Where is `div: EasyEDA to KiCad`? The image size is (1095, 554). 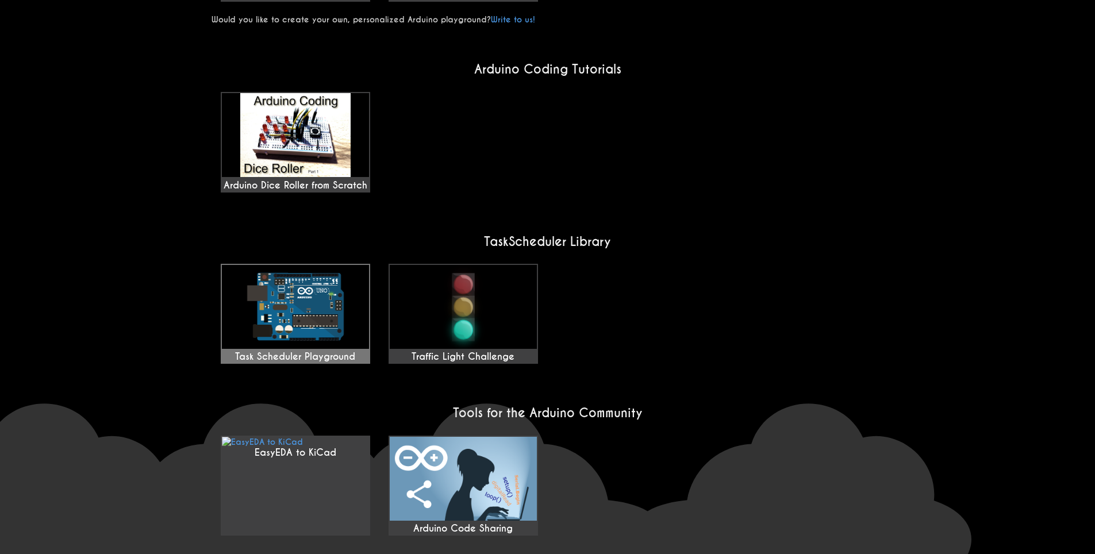
div: EasyEDA to KiCad is located at coordinates (295, 453).